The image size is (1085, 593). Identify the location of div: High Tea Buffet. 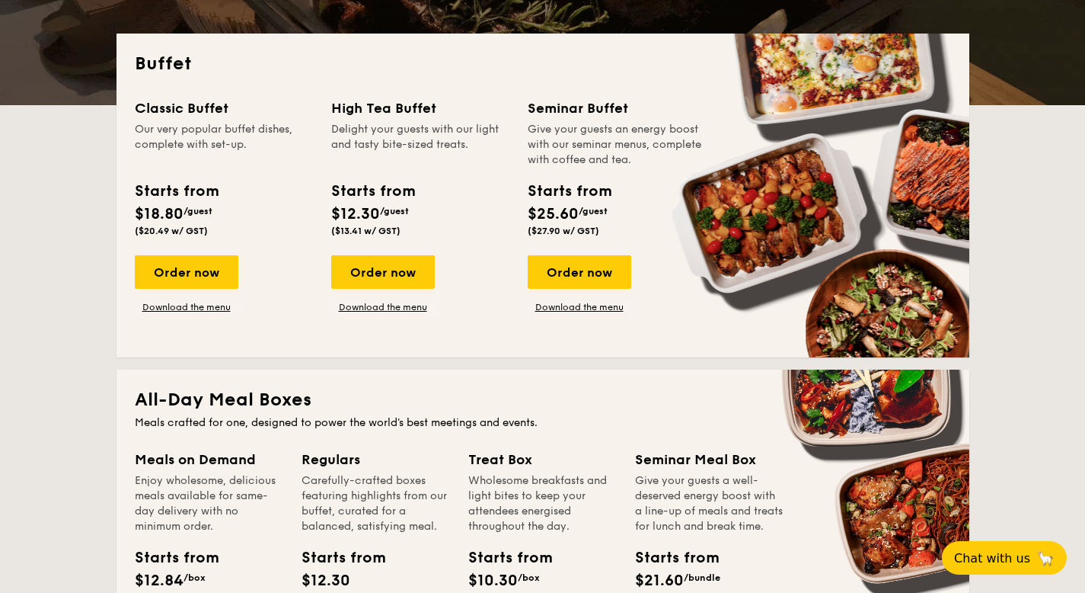
(420, 108).